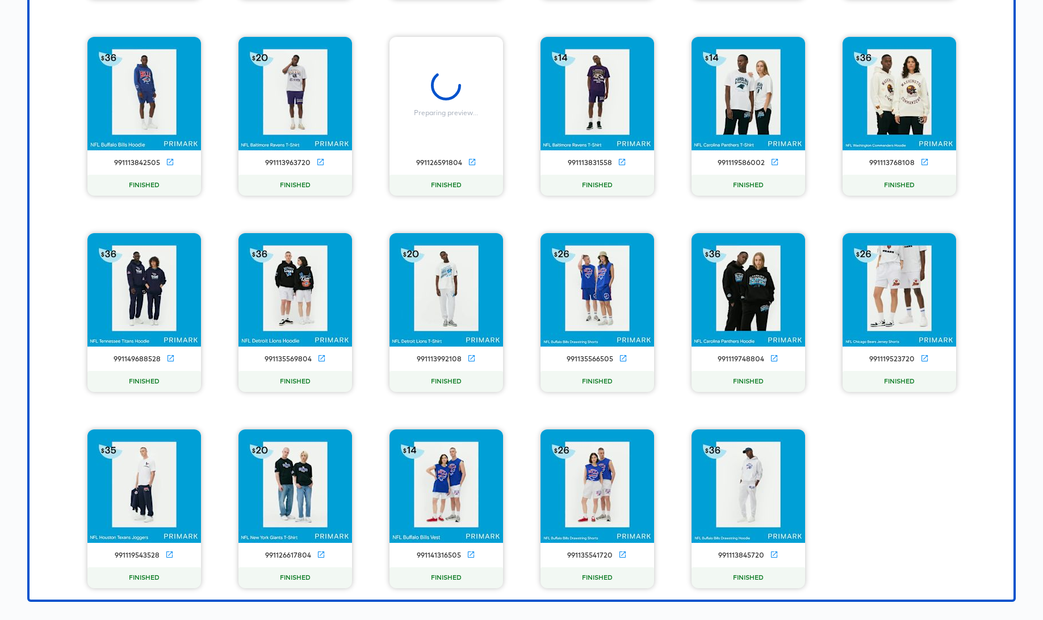 Image resolution: width=1043 pixels, height=620 pixels. Describe the element at coordinates (137, 359) in the screenshot. I see `div: 991149688528` at that location.